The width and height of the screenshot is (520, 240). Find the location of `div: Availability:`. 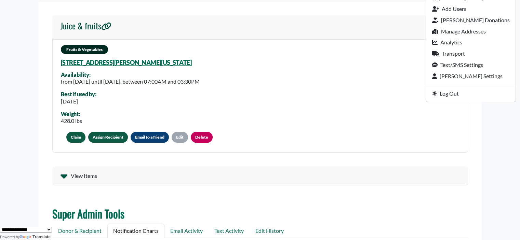

div: Availability: is located at coordinates (130, 75).